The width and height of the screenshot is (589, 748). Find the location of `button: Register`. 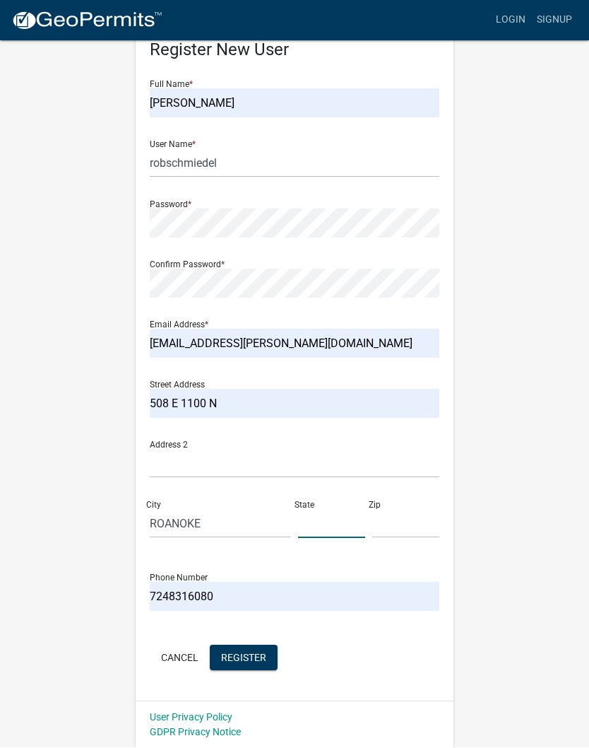

button: Register is located at coordinates (244, 658).